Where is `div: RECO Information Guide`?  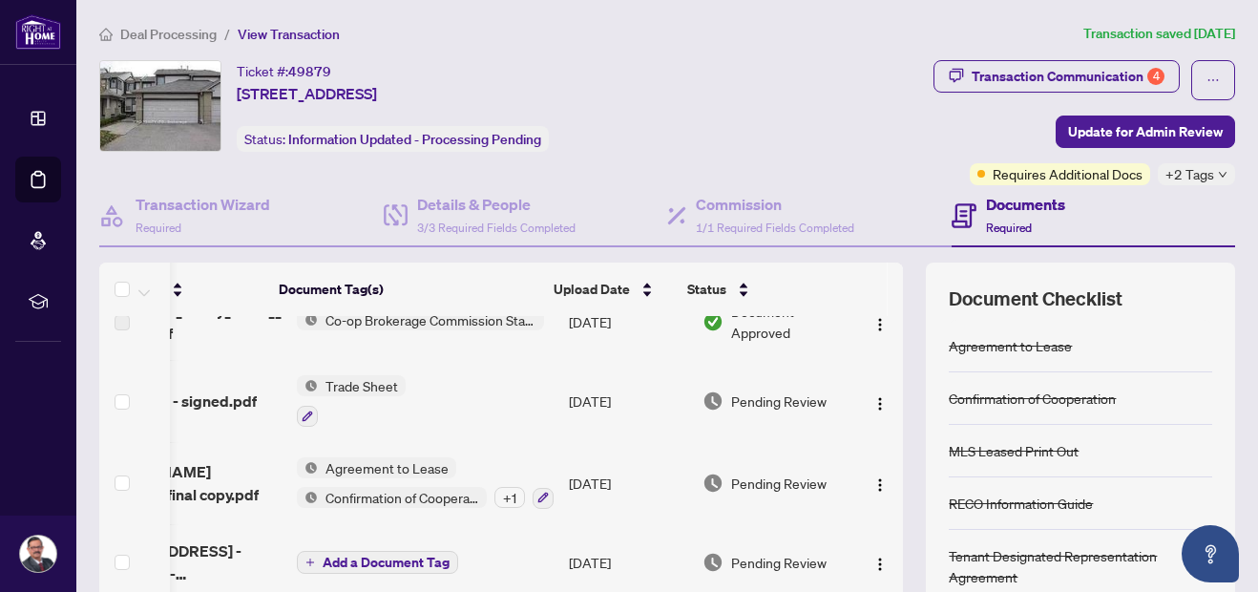
div: RECO Information Guide is located at coordinates (1020, 503).